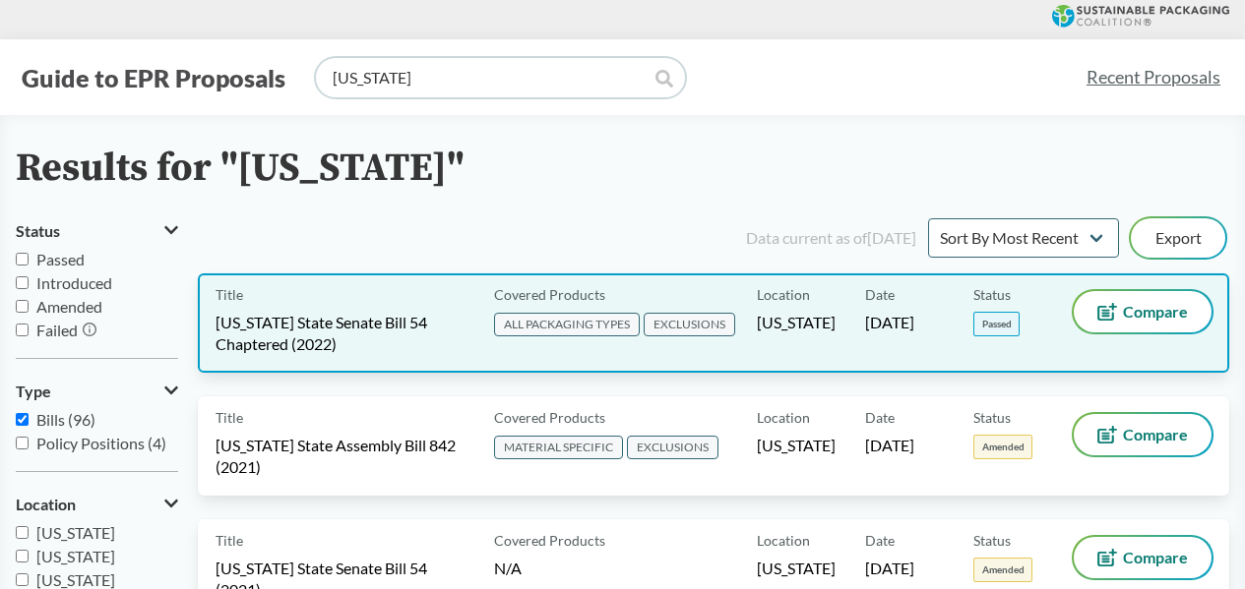 The width and height of the screenshot is (1245, 589). I want to click on button: Export, so click(1178, 238).